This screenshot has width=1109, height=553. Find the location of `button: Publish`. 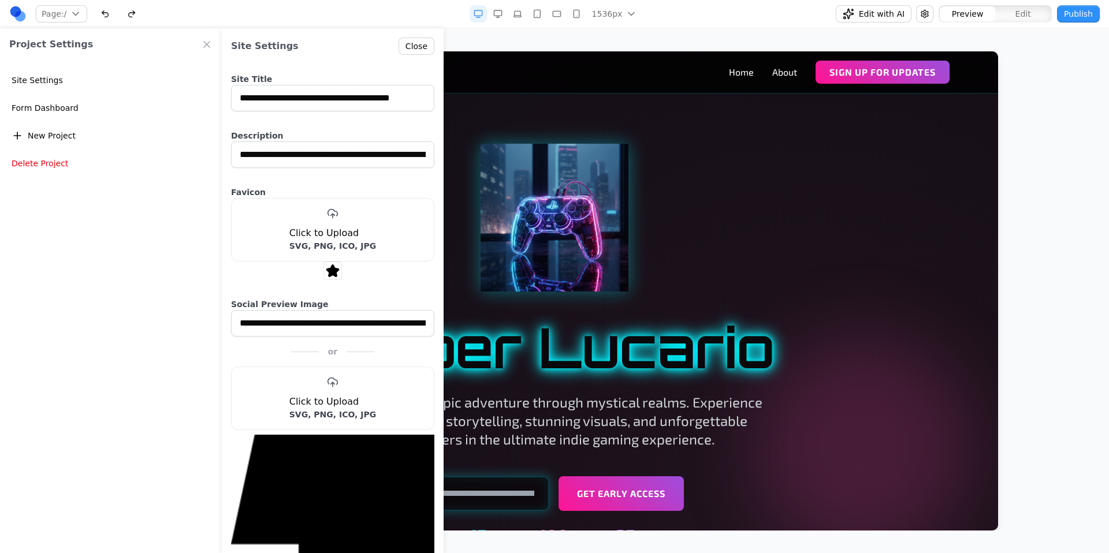

button: Publish is located at coordinates (1079, 14).